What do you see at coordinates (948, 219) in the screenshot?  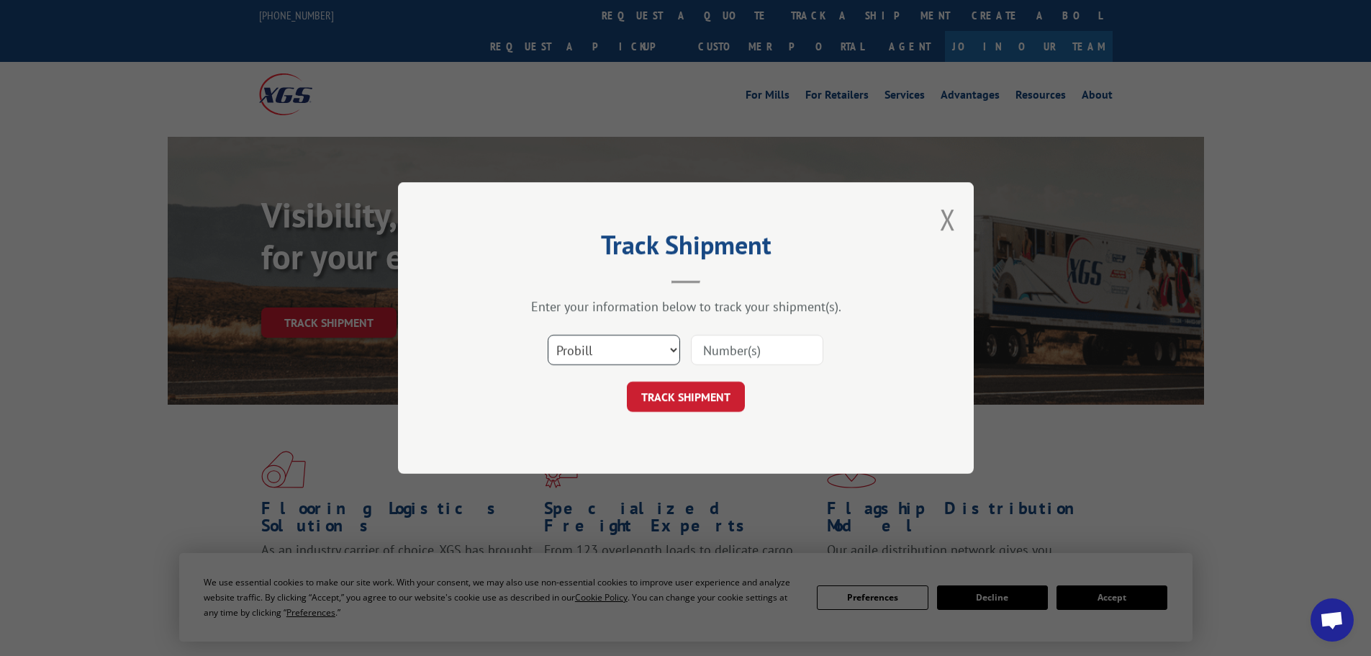 I see `button: Close modal` at bounding box center [948, 219].